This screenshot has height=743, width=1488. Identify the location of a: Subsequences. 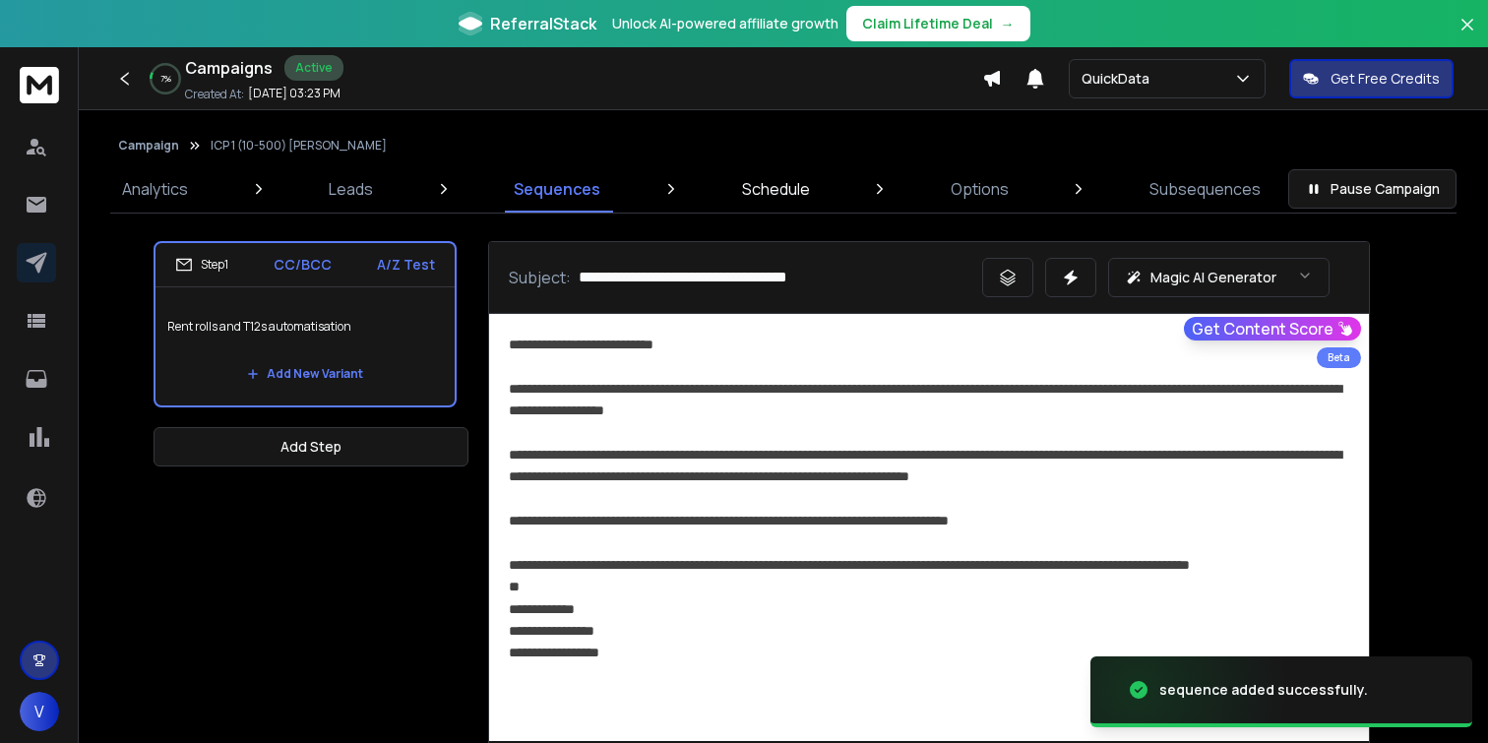
(1204, 189).